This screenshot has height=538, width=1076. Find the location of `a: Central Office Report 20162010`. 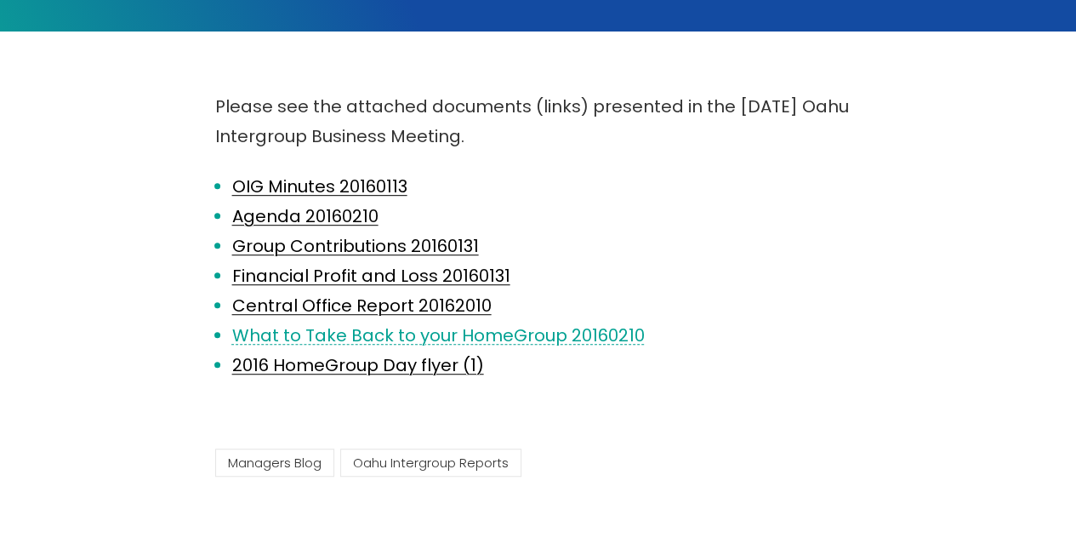

a: Central Office Report 20162010 is located at coordinates (362, 305).